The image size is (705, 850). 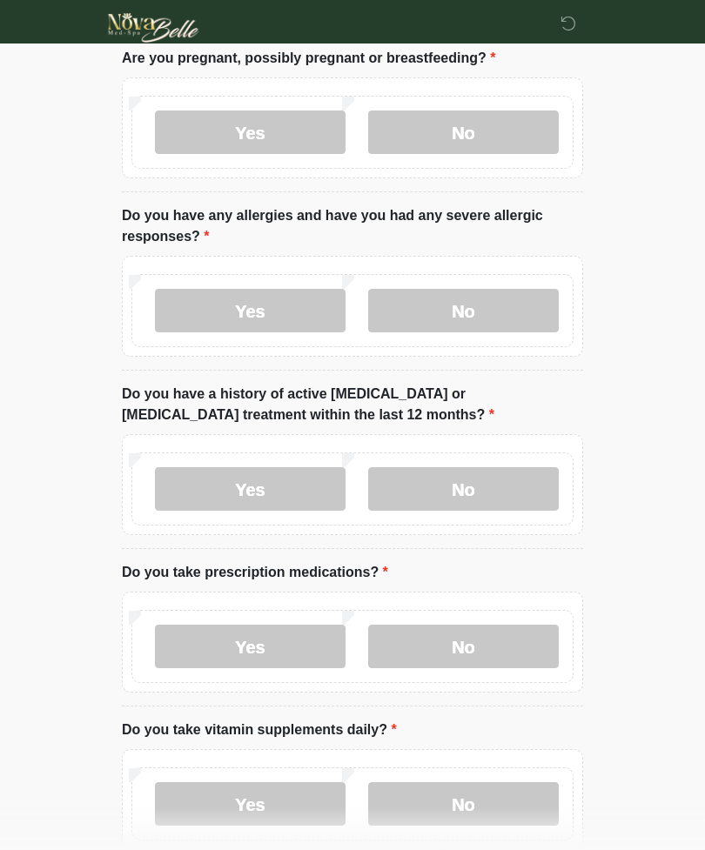 What do you see at coordinates (255, 572) in the screenshot?
I see `label: Do you take prescription medications?` at bounding box center [255, 572].